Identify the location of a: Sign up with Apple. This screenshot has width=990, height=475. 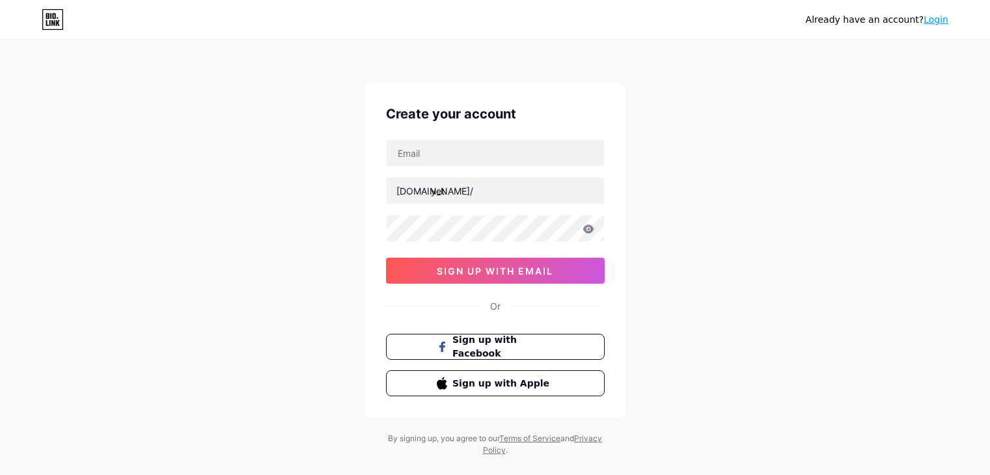
(495, 384).